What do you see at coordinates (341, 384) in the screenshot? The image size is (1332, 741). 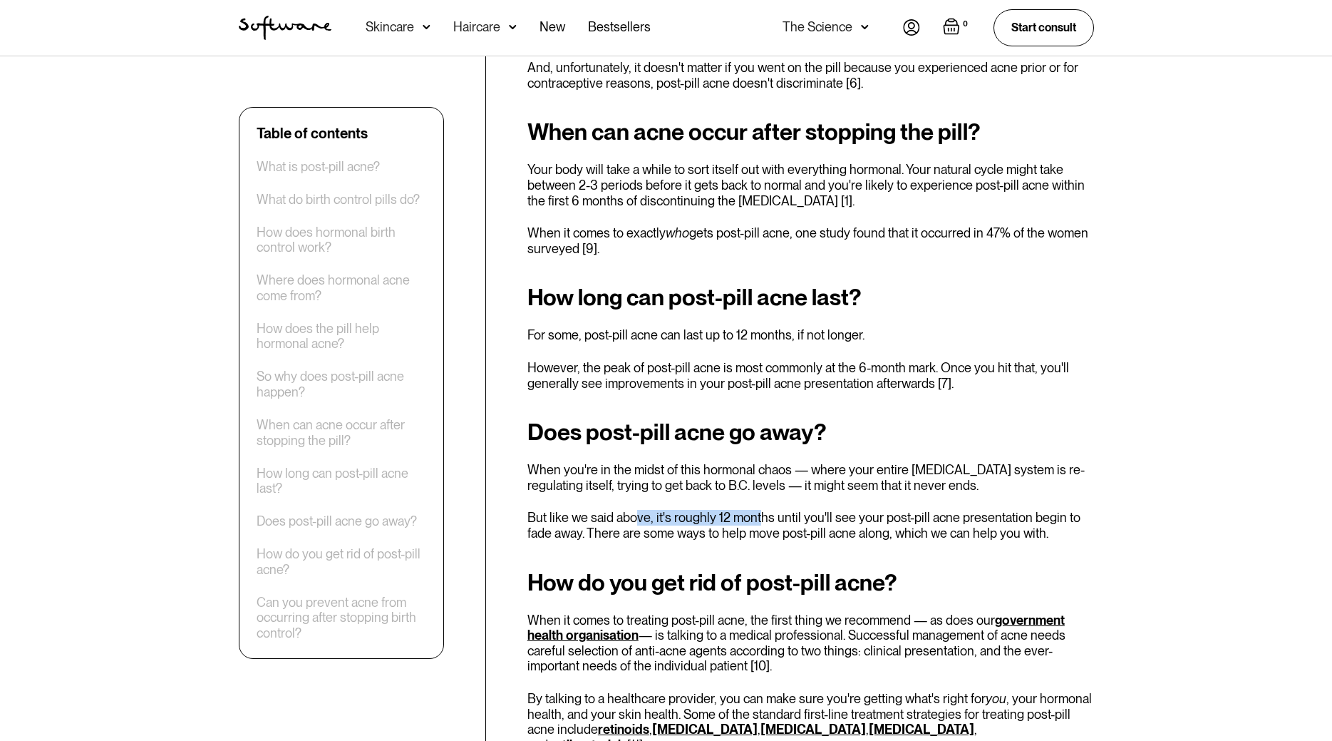 I see `a: So why does post-pill acne happen?` at bounding box center [341, 384].